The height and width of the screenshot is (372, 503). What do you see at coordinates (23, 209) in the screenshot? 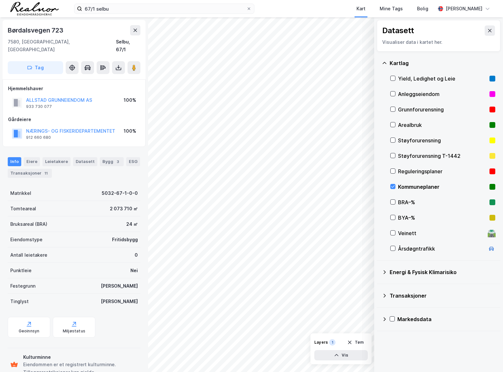
I see `div: Tomteareal` at bounding box center [23, 209].